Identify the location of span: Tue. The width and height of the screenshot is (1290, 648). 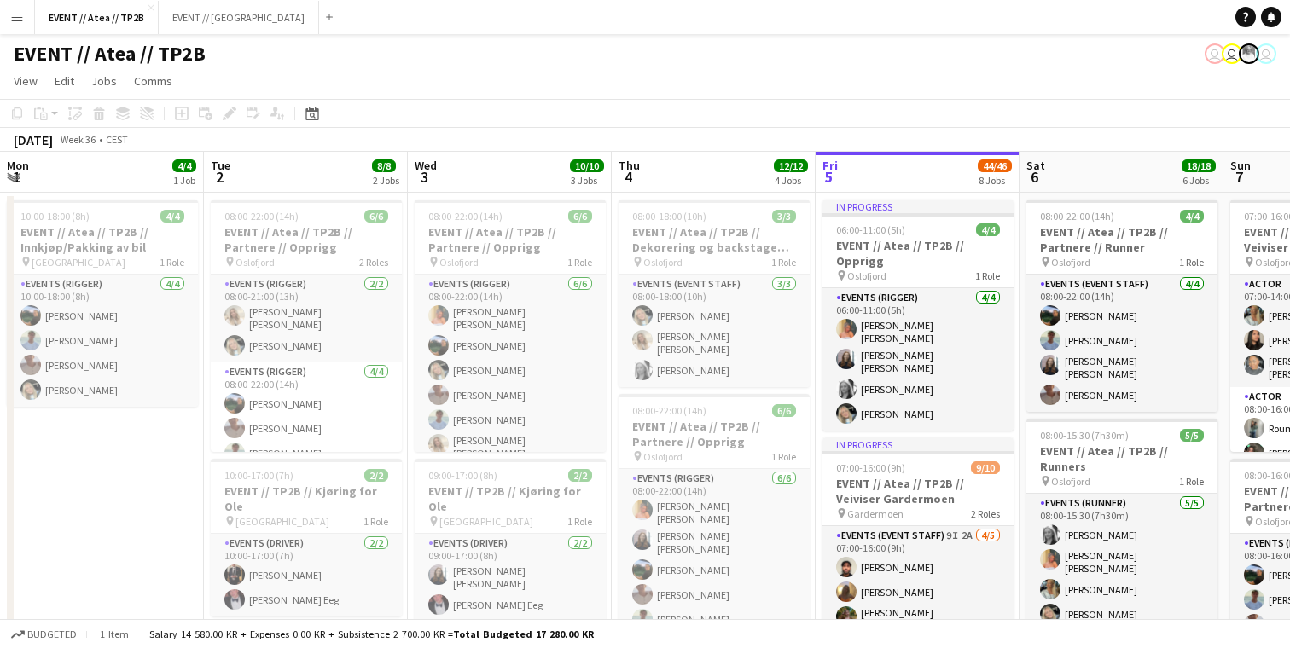
(220, 166).